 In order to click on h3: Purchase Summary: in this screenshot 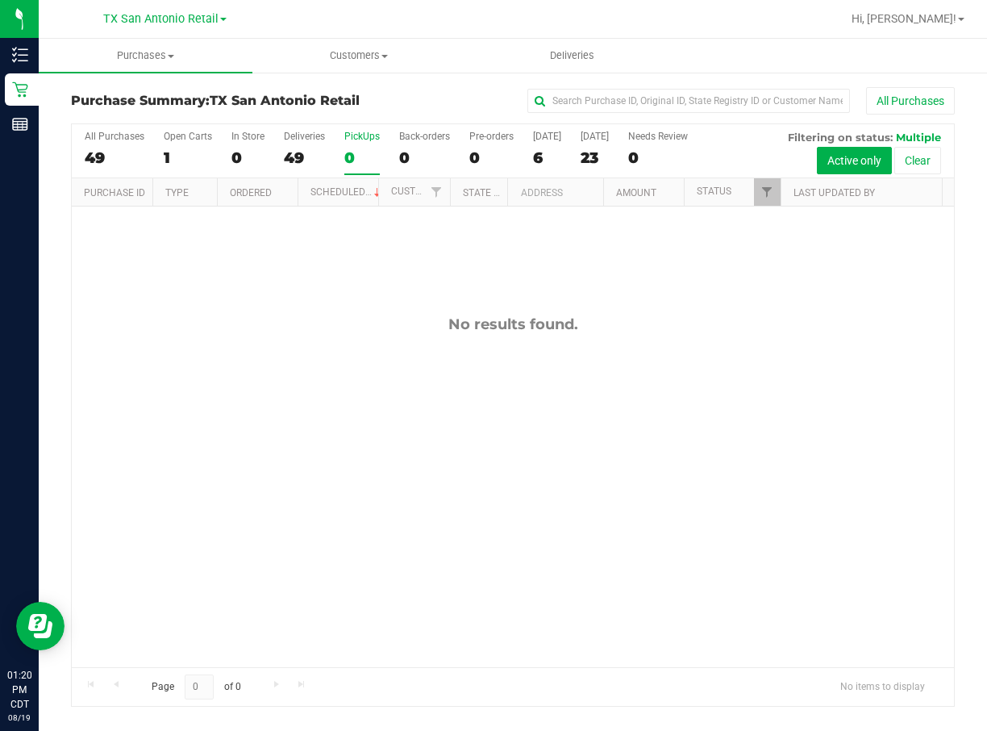, I will do `click(218, 101)`.